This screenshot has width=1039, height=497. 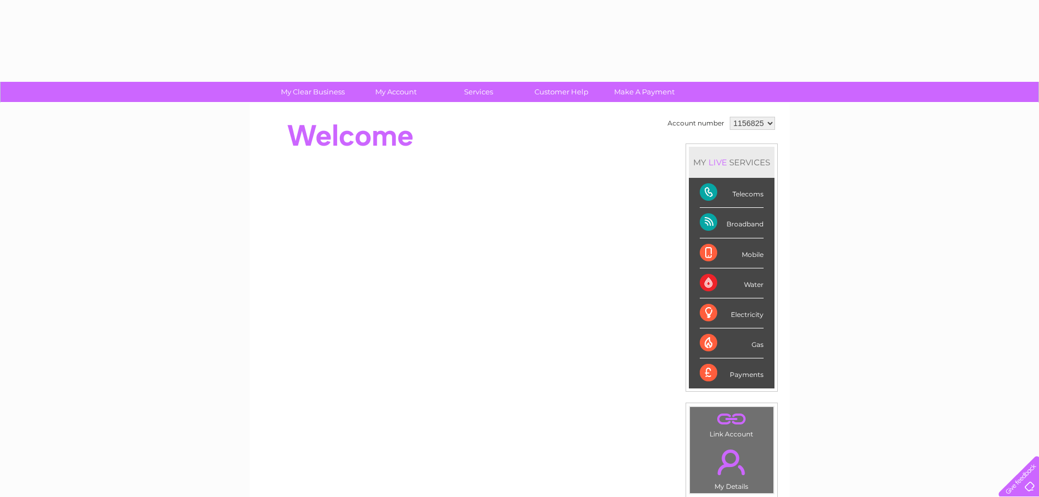 I want to click on td: Link Account, so click(x=732, y=423).